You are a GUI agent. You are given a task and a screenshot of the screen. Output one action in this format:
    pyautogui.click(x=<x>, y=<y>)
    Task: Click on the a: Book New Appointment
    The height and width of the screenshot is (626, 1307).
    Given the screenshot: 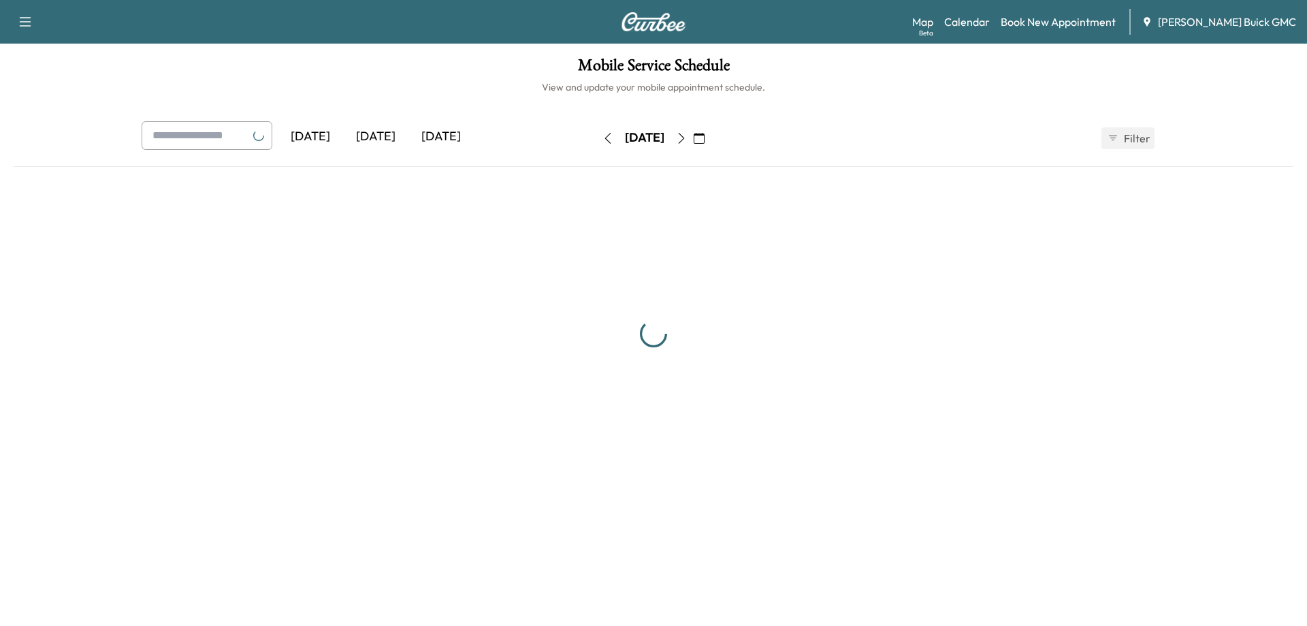 What is the action you would take?
    pyautogui.click(x=1058, y=22)
    